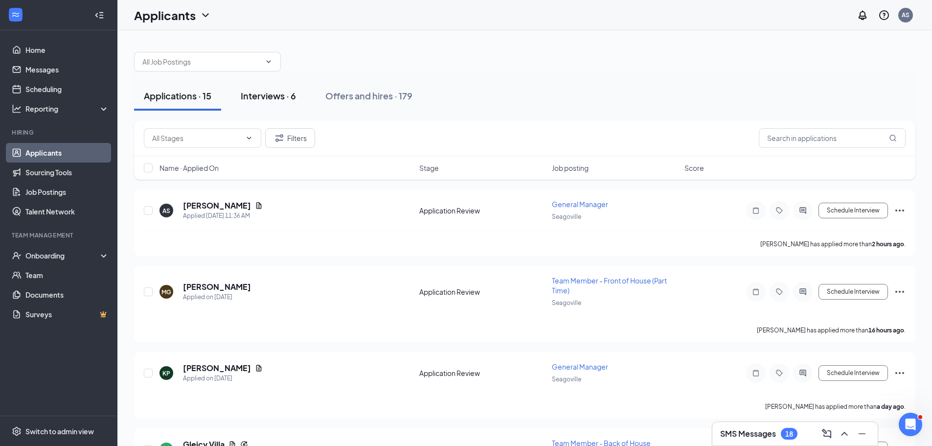 The height and width of the screenshot is (446, 932). What do you see at coordinates (862, 434) in the screenshot?
I see `button: Minimize` at bounding box center [862, 434].